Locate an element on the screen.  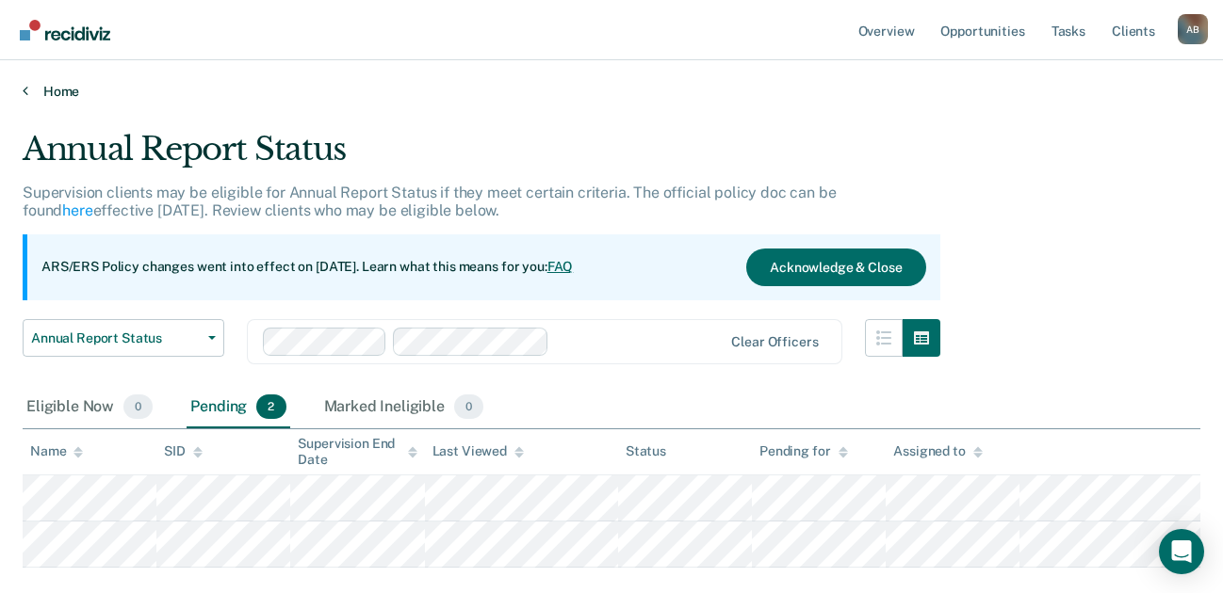
div: Assigned to is located at coordinates (937, 451).